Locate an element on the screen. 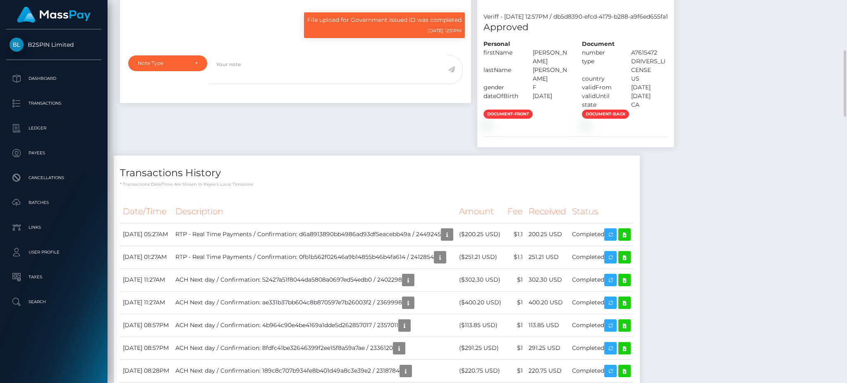 This screenshot has width=847, height=383. td: ($302.30 USD) is located at coordinates (480, 279).